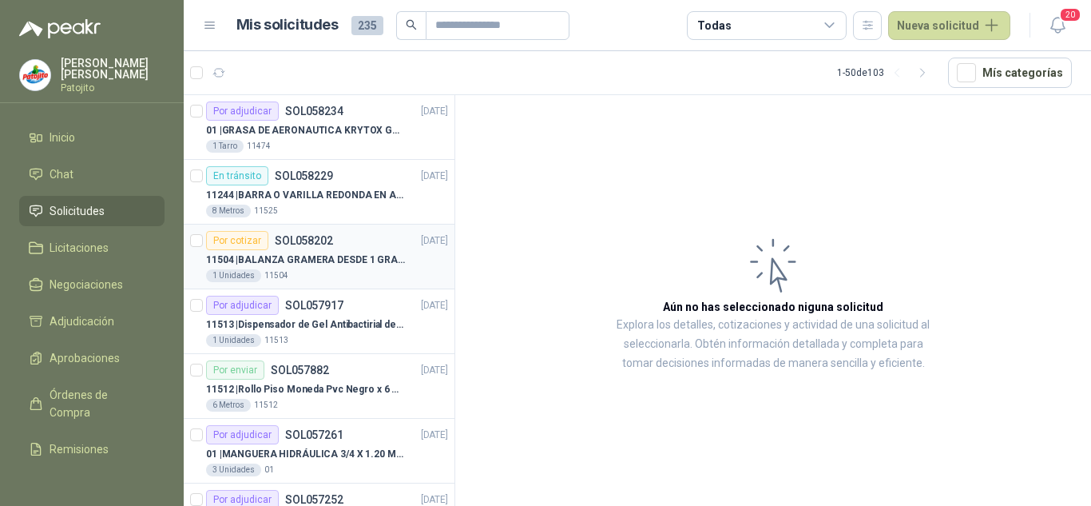 The height and width of the screenshot is (506, 1091). Describe the element at coordinates (276, 276) in the screenshot. I see `p: 11504` at that location.